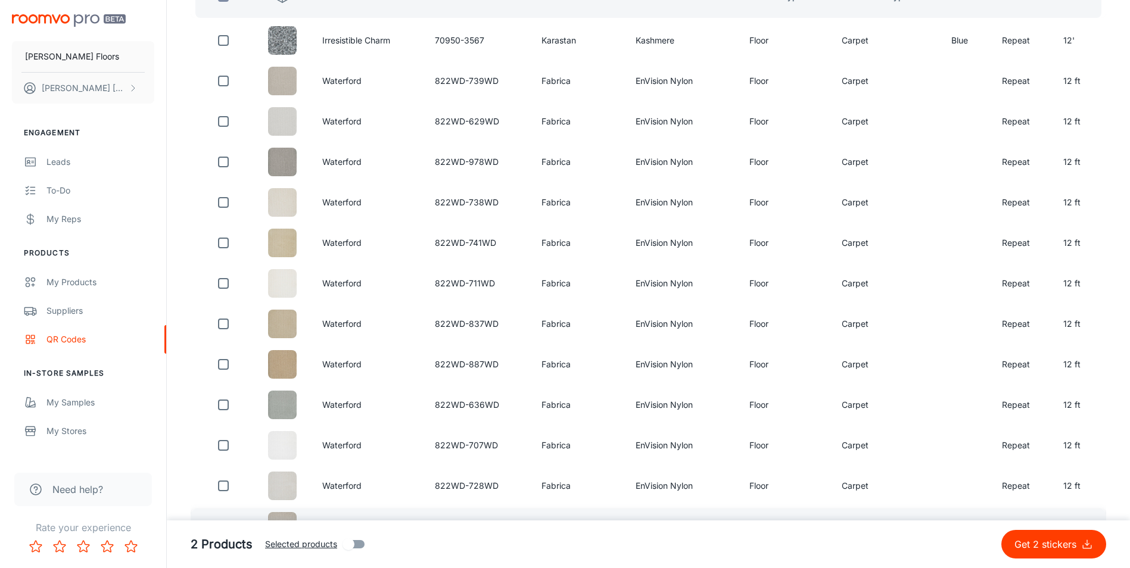 Image resolution: width=1130 pixels, height=568 pixels. I want to click on div: To-do, so click(100, 191).